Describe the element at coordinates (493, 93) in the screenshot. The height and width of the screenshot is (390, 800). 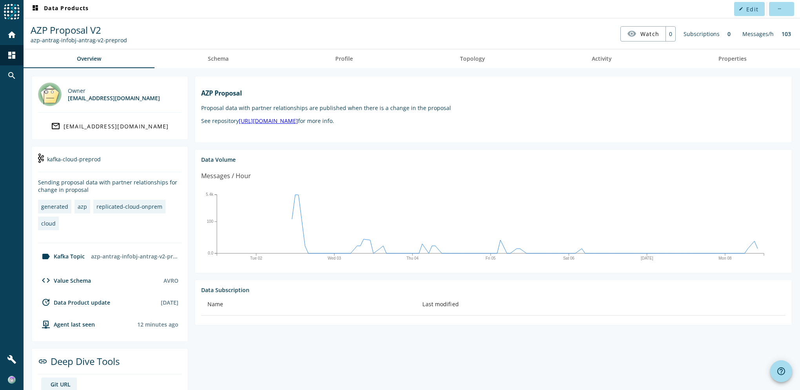
I see `h1: AZP Proposal` at that location.